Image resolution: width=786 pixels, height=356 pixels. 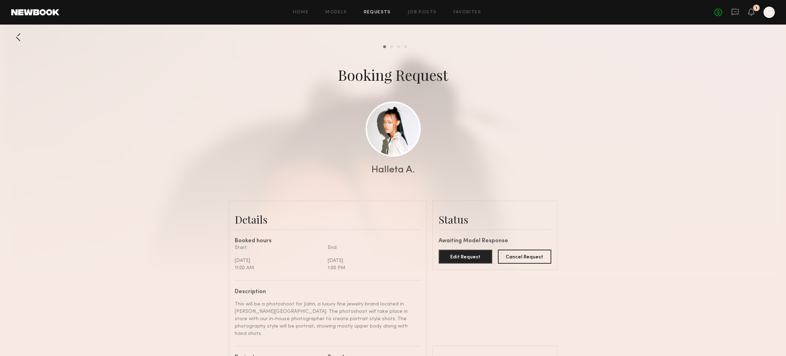 What do you see at coordinates (495, 241) in the screenshot?
I see `div: Awaiting Model Response` at bounding box center [495, 241].